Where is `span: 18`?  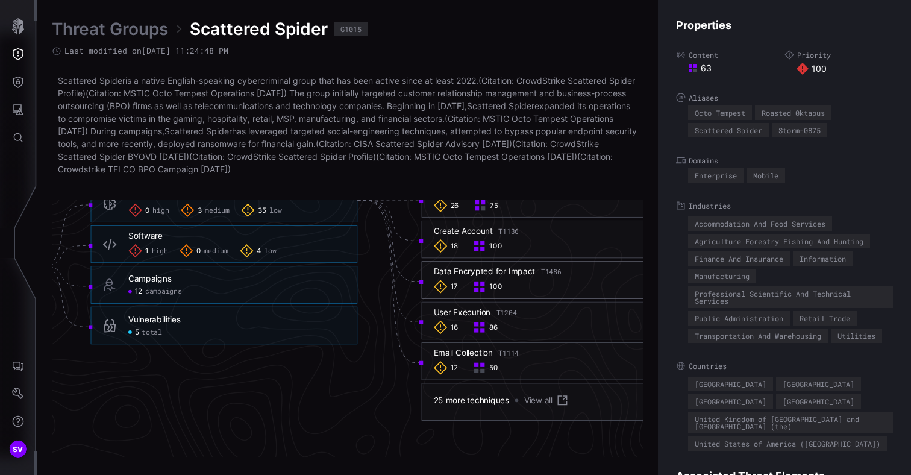
span: 18 is located at coordinates (454, 246).